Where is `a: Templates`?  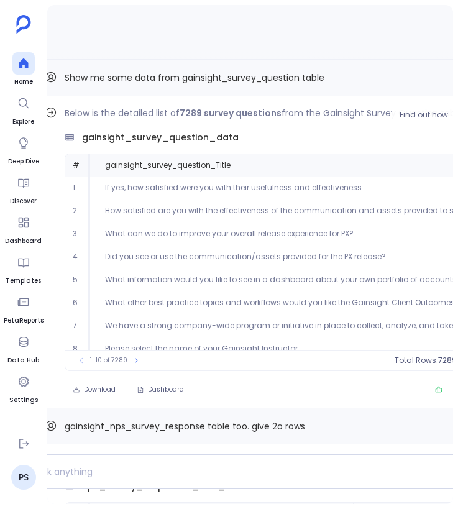 a: Templates is located at coordinates (23, 268).